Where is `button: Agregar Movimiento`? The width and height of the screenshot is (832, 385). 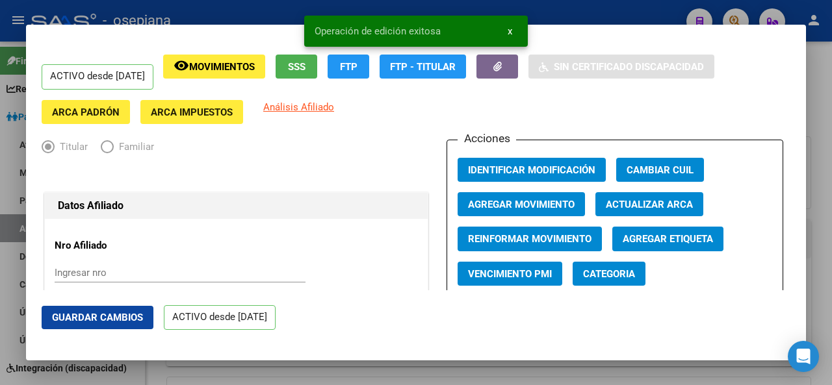 button: Agregar Movimiento is located at coordinates (521, 204).